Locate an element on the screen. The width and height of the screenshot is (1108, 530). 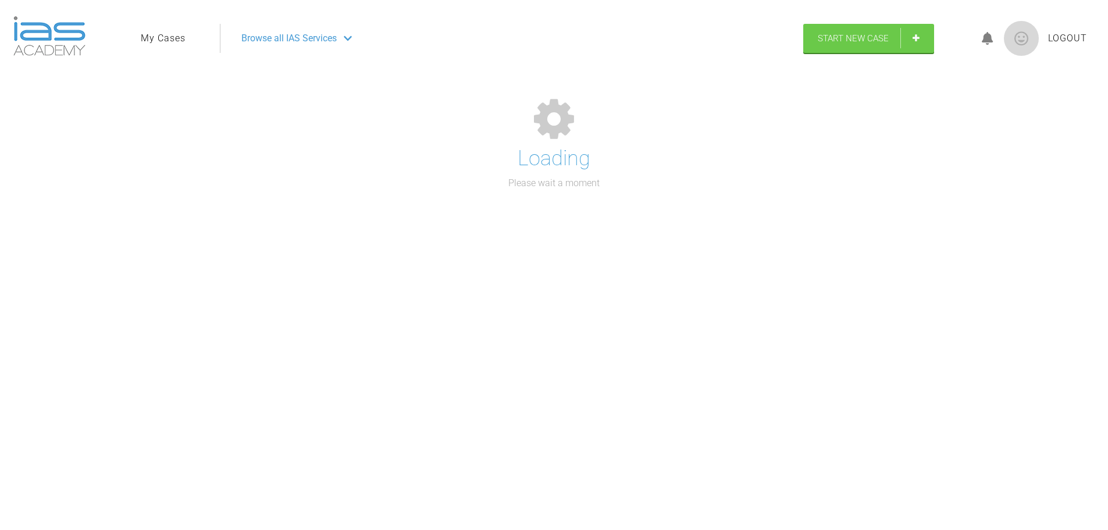
a: Logout is located at coordinates (1067, 38).